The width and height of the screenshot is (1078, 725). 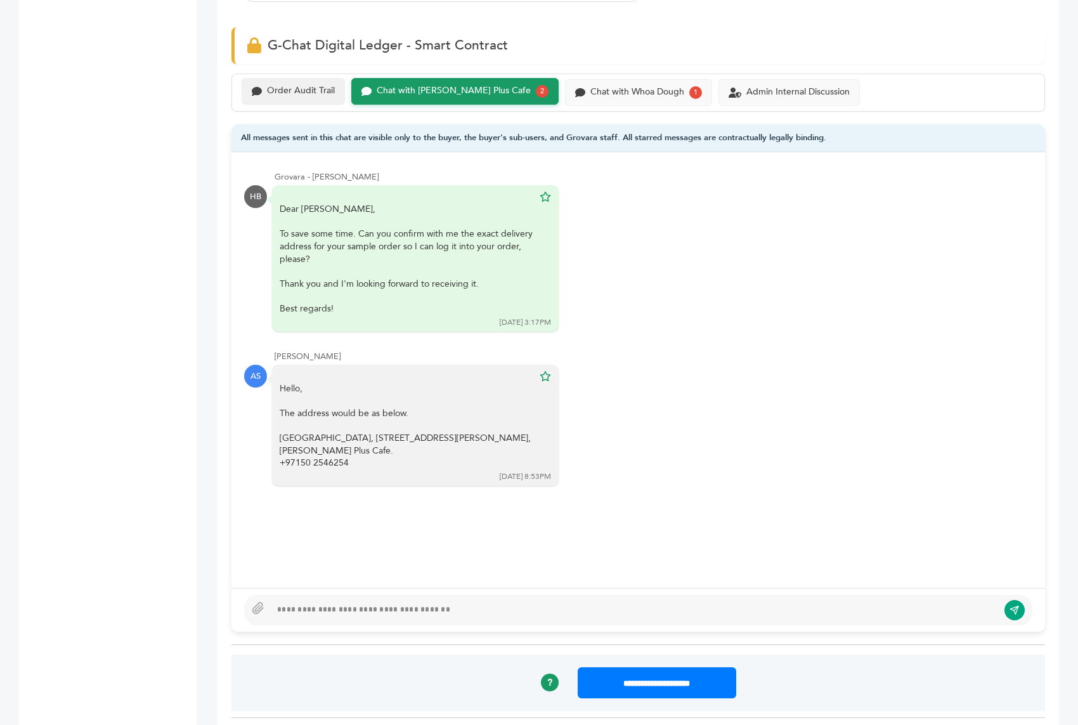 What do you see at coordinates (637, 92) in the screenshot?
I see `div: Chat with Whoa Dough` at bounding box center [637, 92].